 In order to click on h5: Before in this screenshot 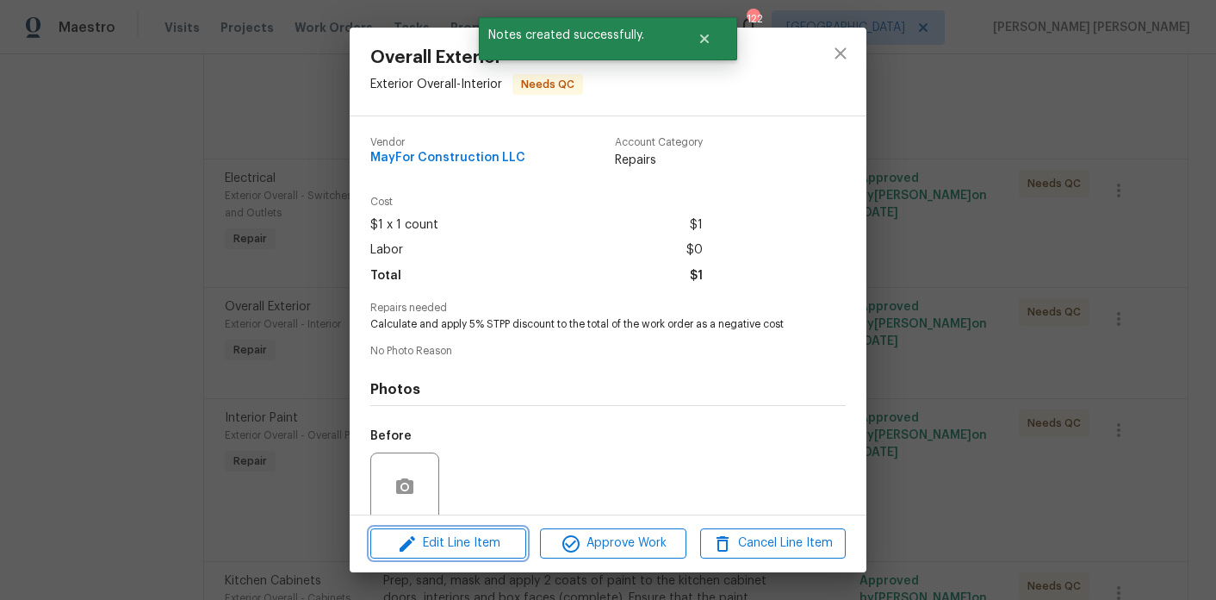, I will do `click(391, 436)`.